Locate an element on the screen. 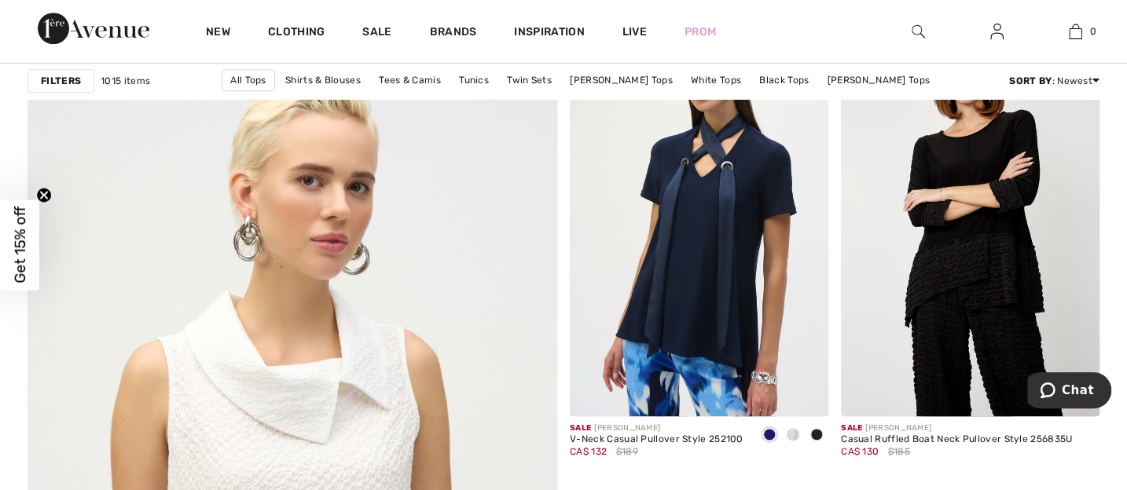  img: My Info is located at coordinates (996, 31).